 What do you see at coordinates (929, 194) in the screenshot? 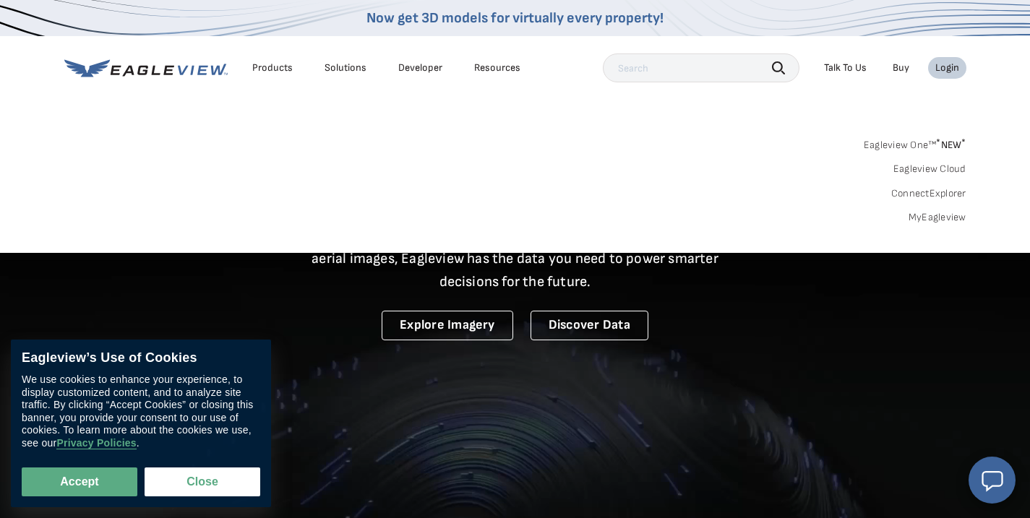
I see `a: ConnectExplorer` at bounding box center [929, 194].